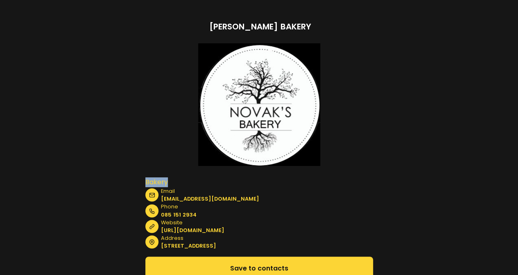 Image resolution: width=518 pixels, height=275 pixels. I want to click on span: Website, so click(192, 223).